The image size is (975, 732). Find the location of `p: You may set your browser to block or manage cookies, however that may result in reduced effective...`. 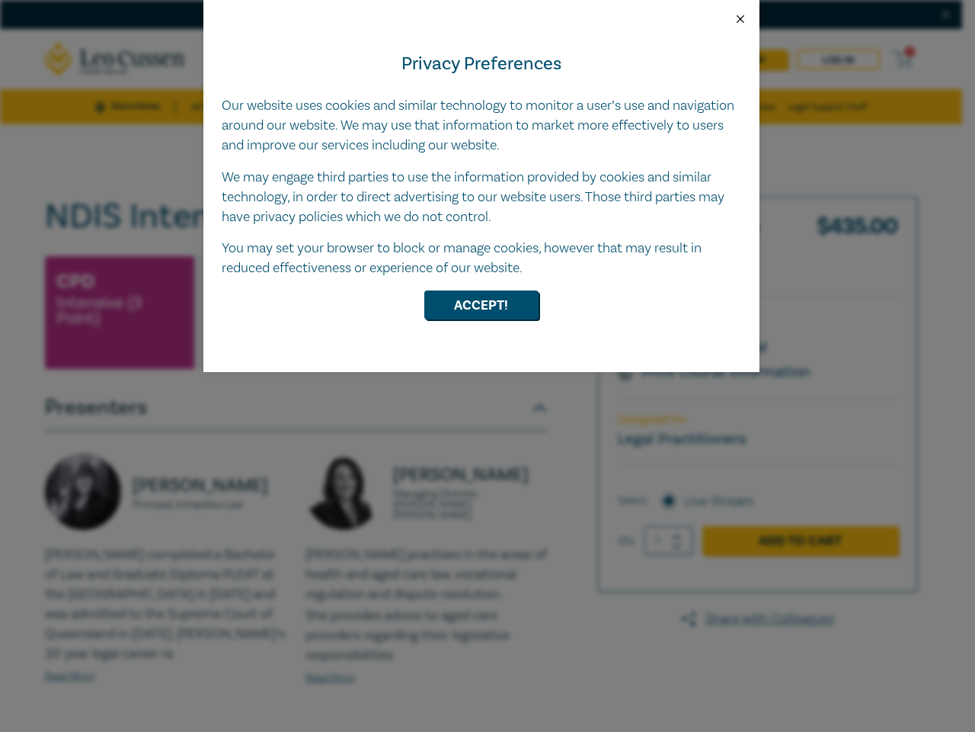

p: You may set your browser to block or manage cookies, however that may result in reduced effective... is located at coordinates (482, 258).